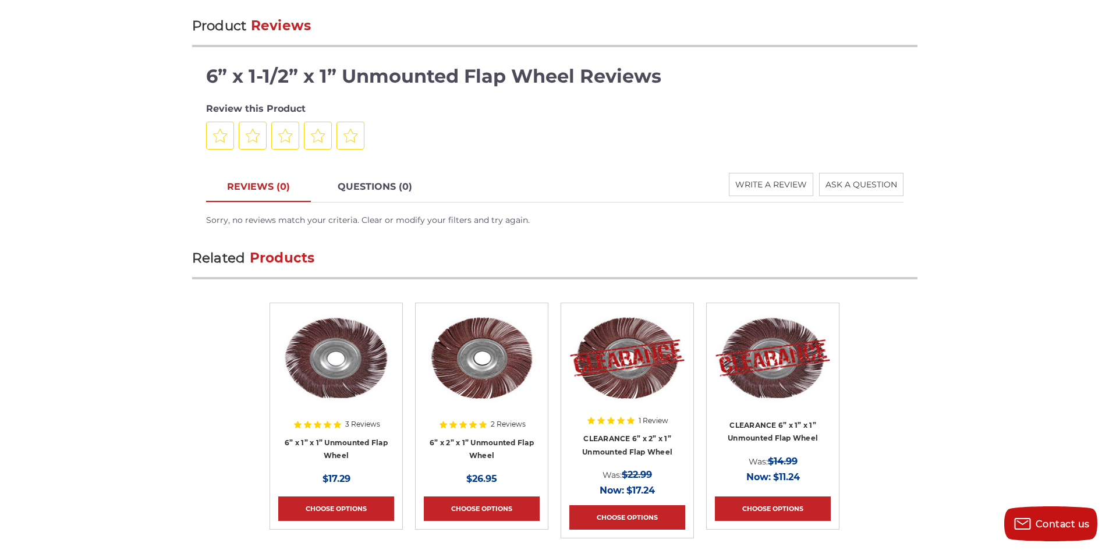  What do you see at coordinates (336, 358) in the screenshot?
I see `img: 6" x 1" x 1" unmounted flap wheel` at bounding box center [336, 358].